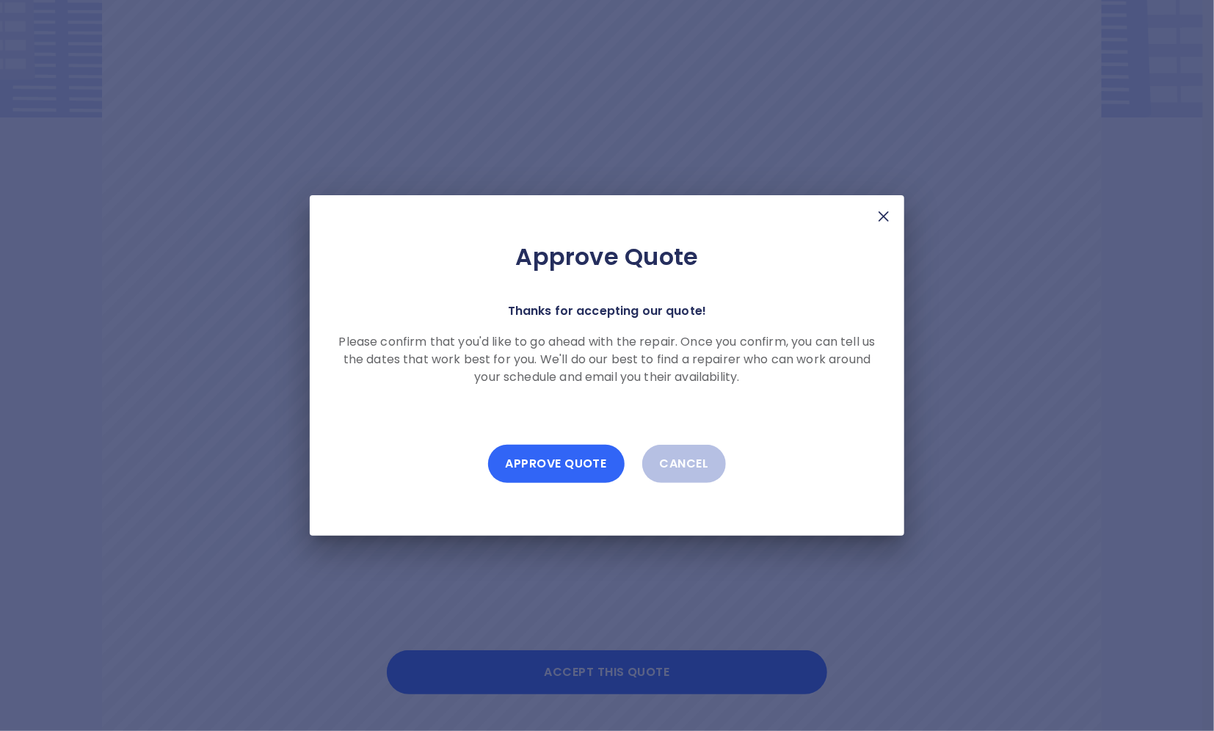 This screenshot has width=1214, height=731. Describe the element at coordinates (607, 311) in the screenshot. I see `p: Thanks for accepting our quote!` at that location.